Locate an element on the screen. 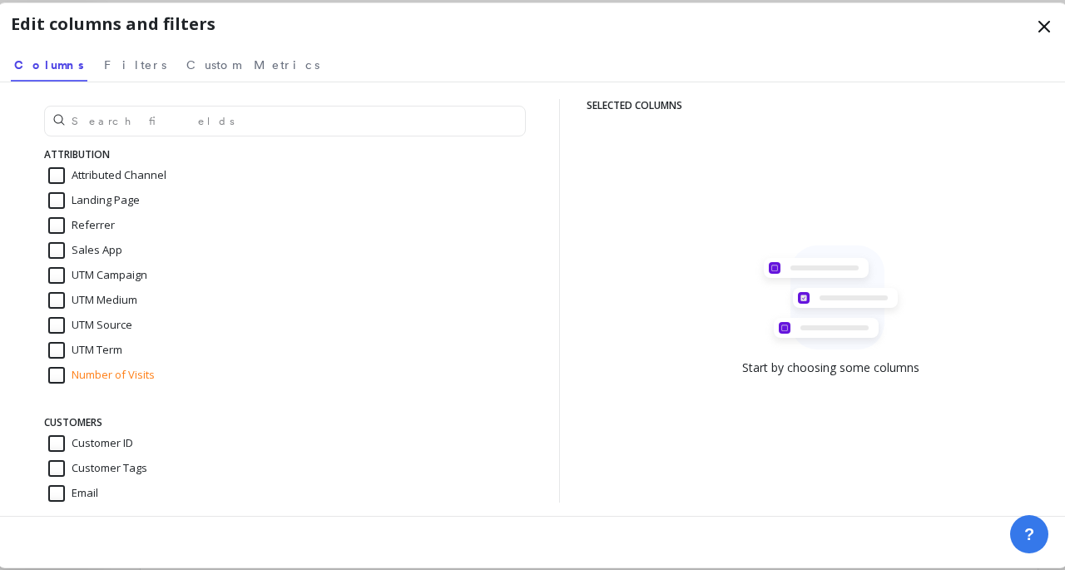  span: CUSTOMERS is located at coordinates (73, 422).